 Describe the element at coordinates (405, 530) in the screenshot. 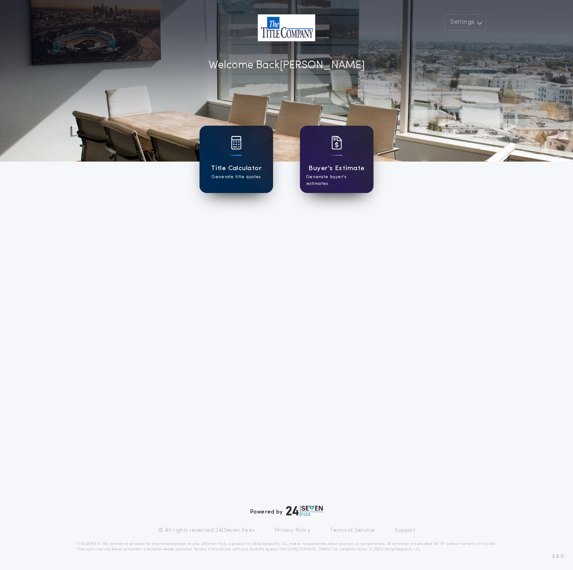

I see `a: Support` at that location.